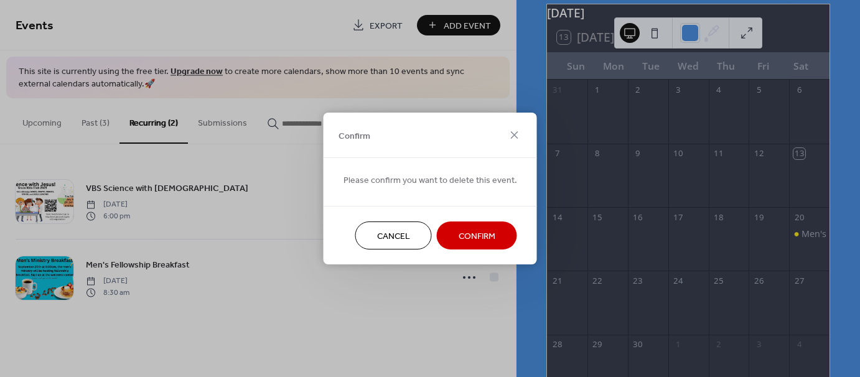  Describe the element at coordinates (477, 235) in the screenshot. I see `button: Confirm` at that location.